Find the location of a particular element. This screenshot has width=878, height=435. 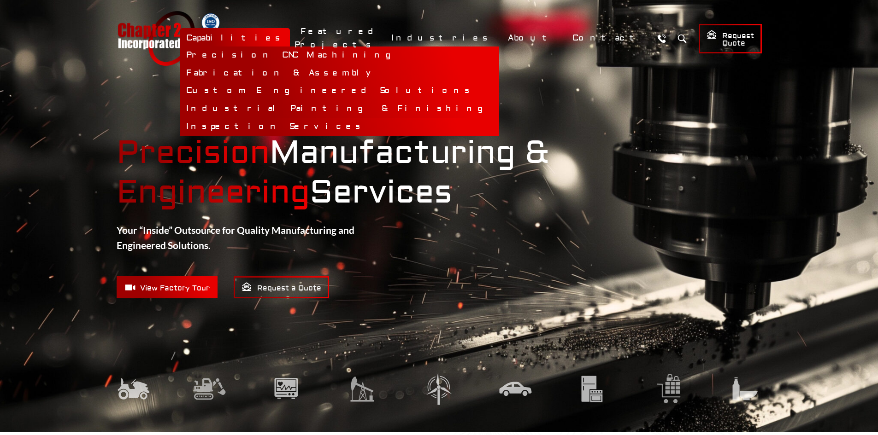

a: Contact is located at coordinates (607, 38).